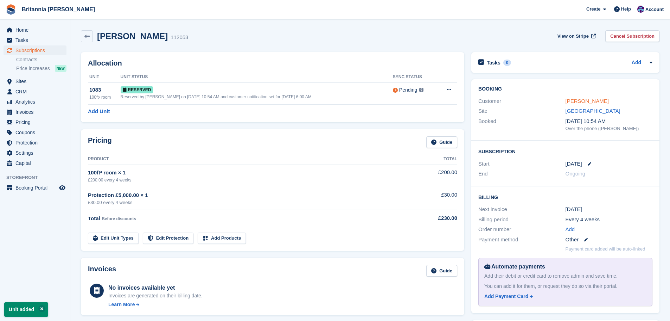 The image size is (670, 321). I want to click on div: Learn More, so click(121, 304).